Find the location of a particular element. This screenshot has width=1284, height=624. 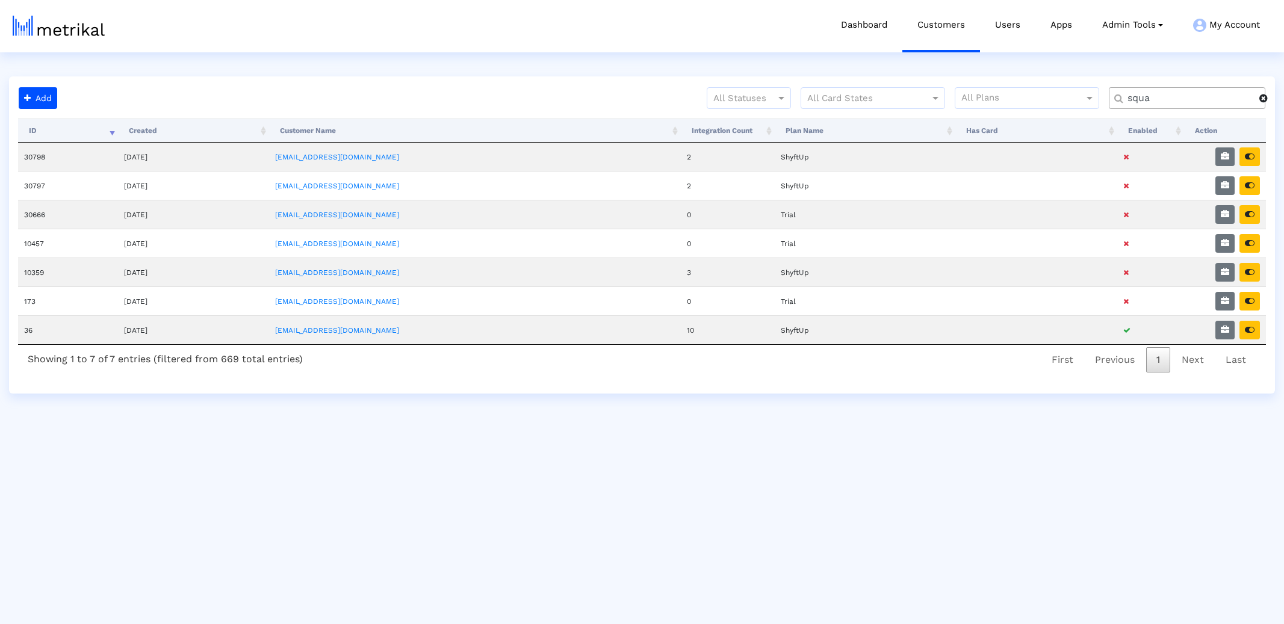

a: 1 is located at coordinates (1158, 360).